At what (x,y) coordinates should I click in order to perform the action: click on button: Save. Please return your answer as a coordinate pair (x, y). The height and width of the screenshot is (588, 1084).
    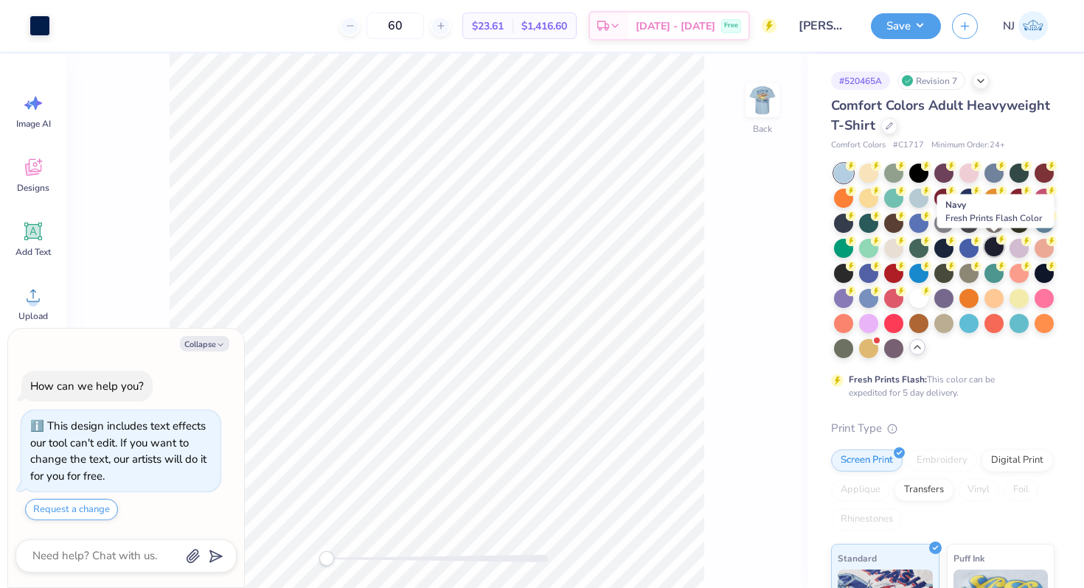
    Looking at the image, I should click on (905, 26).